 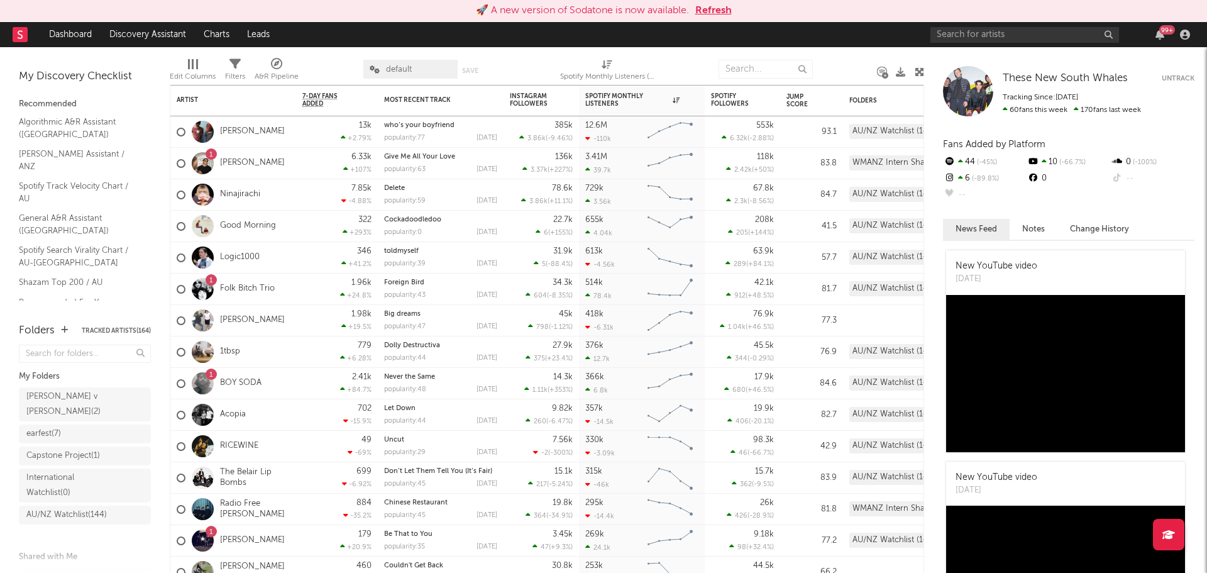 I want to click on a: Ninajirachi, so click(x=240, y=194).